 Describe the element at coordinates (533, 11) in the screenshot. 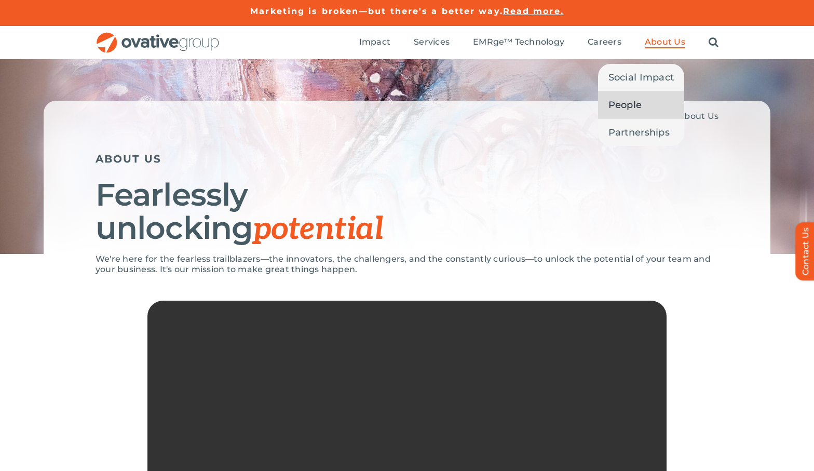

I see `a: Read more.` at that location.